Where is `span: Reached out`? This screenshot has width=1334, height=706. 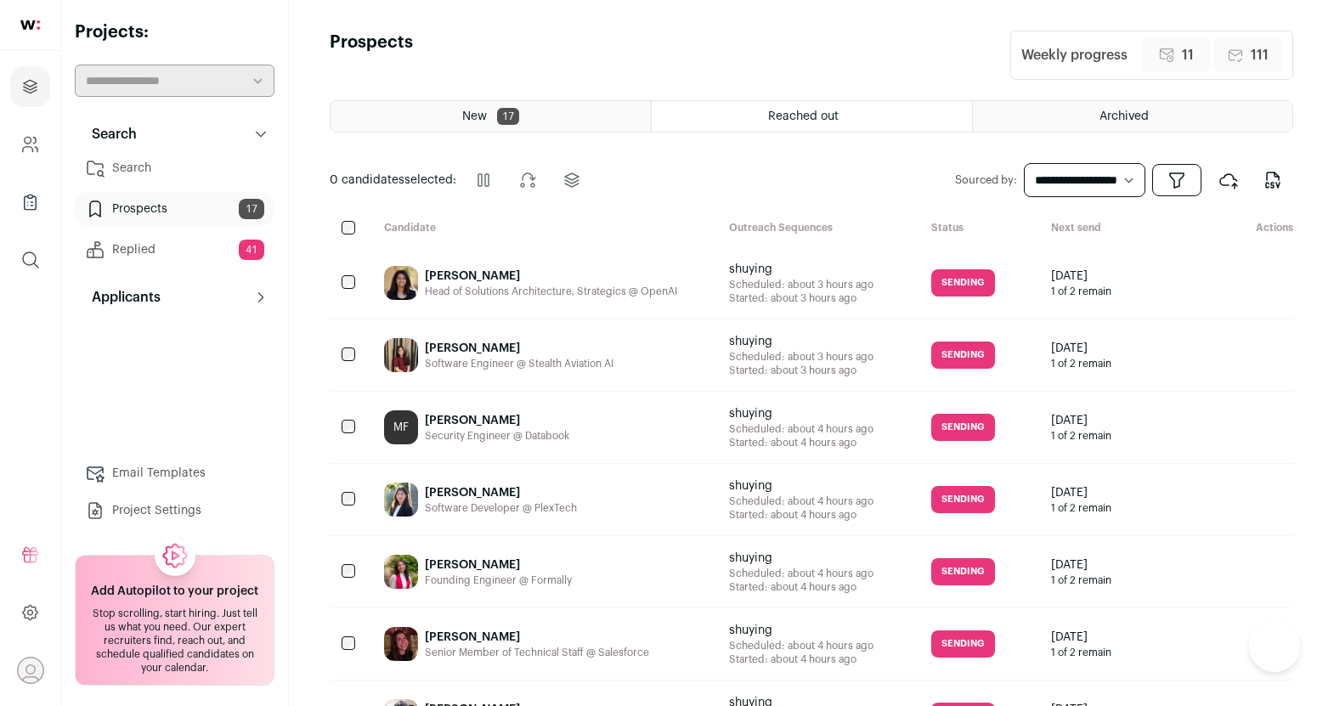
span: Reached out is located at coordinates (803, 116).